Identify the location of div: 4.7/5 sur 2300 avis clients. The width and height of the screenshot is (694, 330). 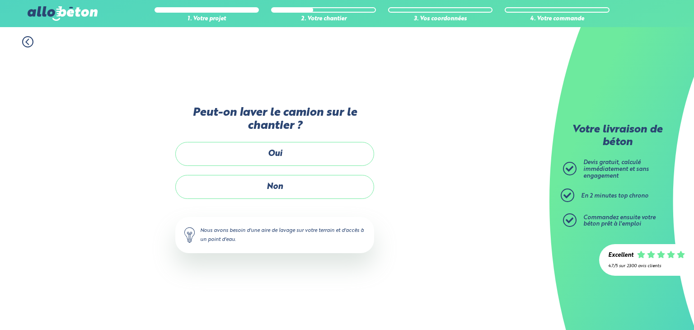
(647, 266).